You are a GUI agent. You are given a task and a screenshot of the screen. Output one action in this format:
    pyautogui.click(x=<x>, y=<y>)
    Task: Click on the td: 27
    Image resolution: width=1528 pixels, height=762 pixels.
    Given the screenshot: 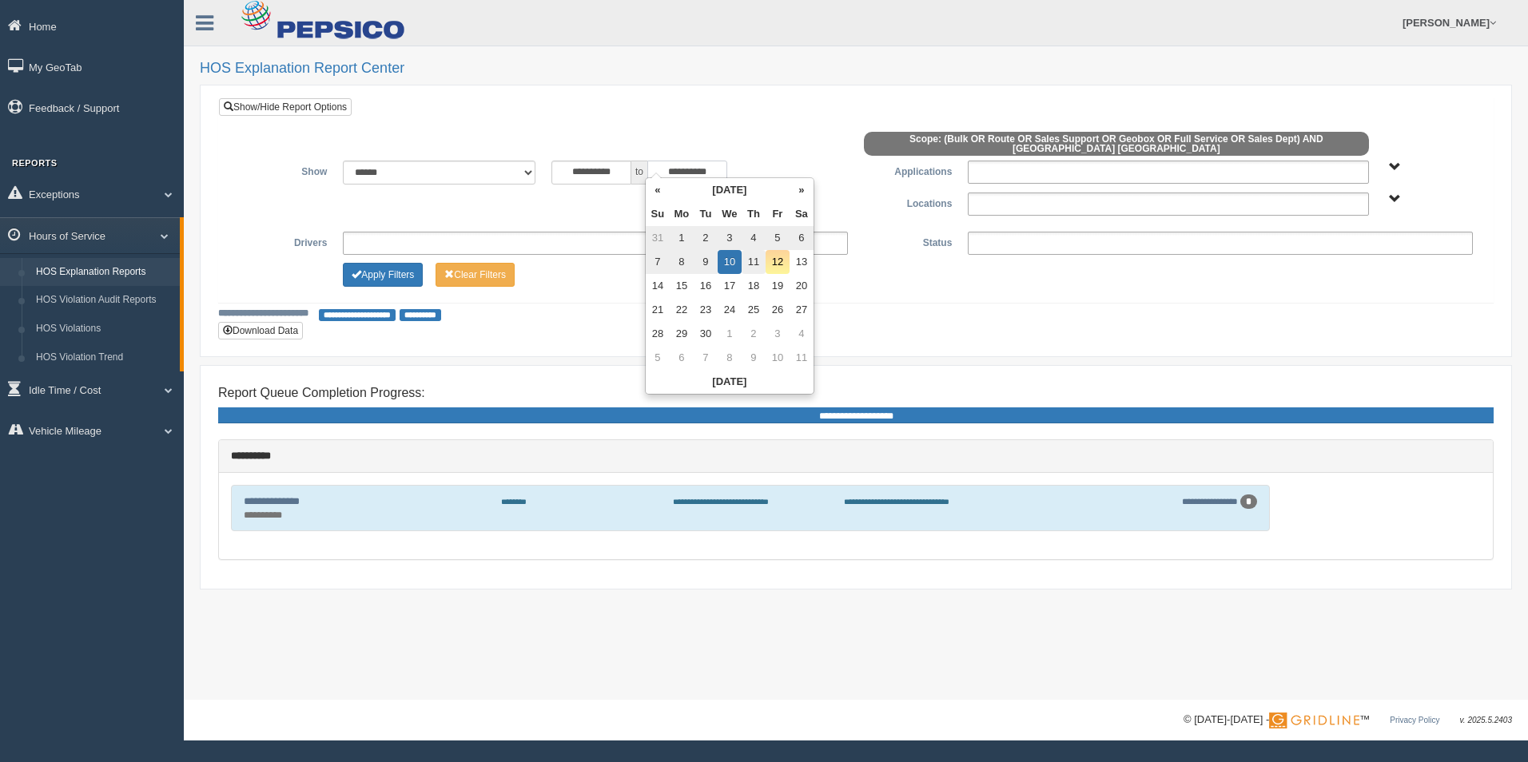 What is the action you would take?
    pyautogui.click(x=801, y=310)
    